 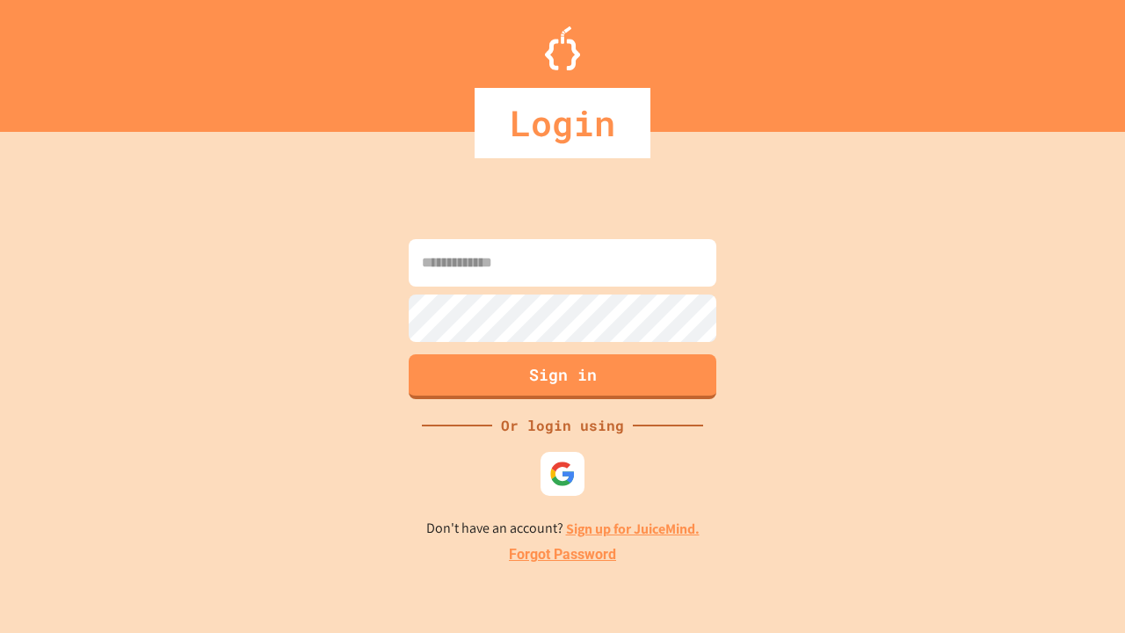 I want to click on button: Sign in, so click(x=562, y=376).